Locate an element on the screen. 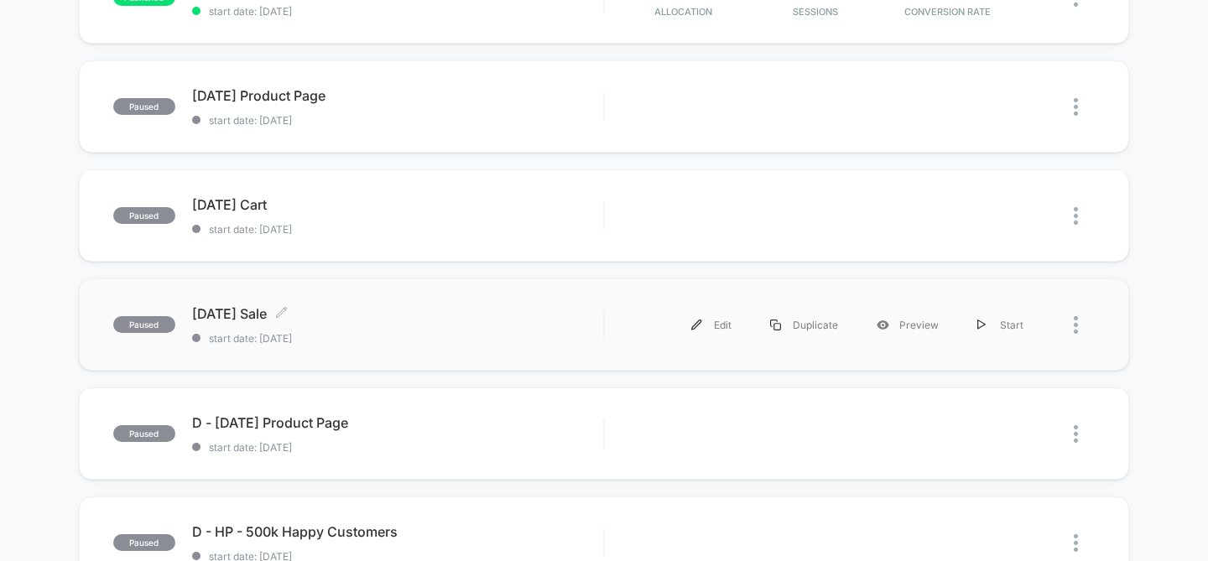 The width and height of the screenshot is (1208, 561). div: Edit is located at coordinates (712, 325).